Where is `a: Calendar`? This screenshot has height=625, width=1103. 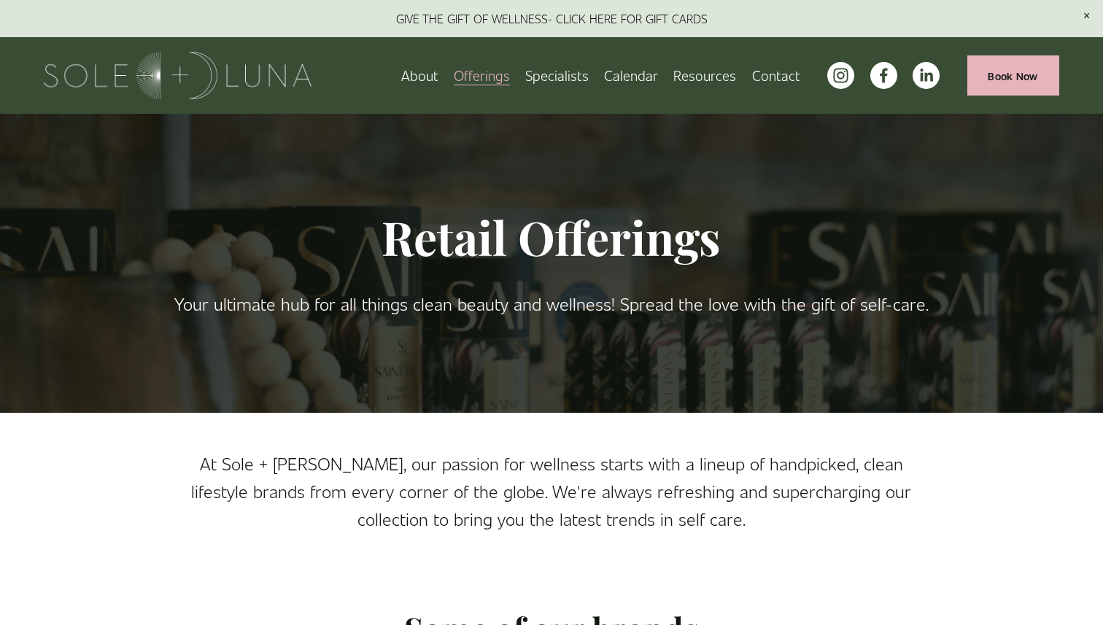
a: Calendar is located at coordinates (631, 75).